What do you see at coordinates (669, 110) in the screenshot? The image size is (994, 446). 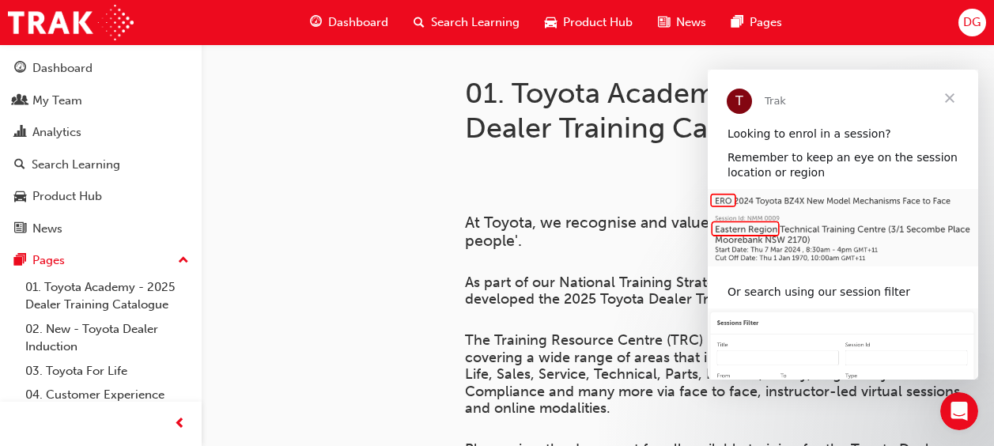 I see `h1: 01. Toyota Academy - 2025 Dealer Training Catalogue` at bounding box center [669, 110].